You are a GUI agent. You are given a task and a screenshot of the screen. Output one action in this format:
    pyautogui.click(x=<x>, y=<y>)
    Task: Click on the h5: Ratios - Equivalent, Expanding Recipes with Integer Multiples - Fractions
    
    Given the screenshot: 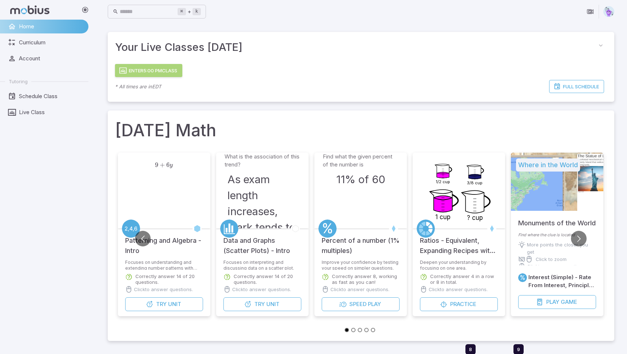 What is the action you would take?
    pyautogui.click(x=459, y=242)
    